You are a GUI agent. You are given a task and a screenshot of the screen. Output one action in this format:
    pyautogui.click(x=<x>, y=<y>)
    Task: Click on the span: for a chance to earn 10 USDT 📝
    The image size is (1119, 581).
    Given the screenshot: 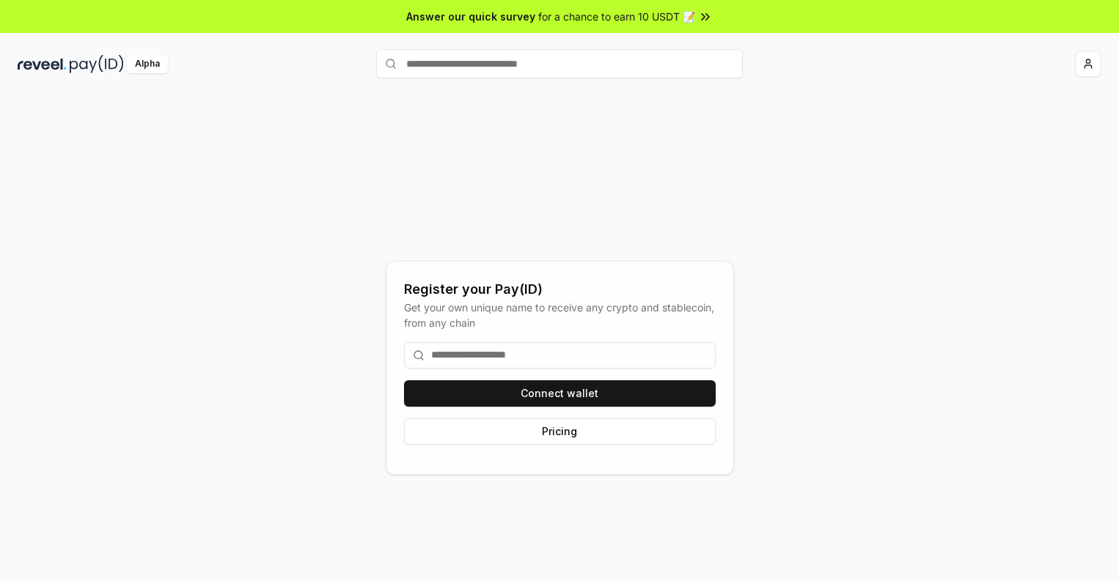 What is the action you would take?
    pyautogui.click(x=617, y=16)
    